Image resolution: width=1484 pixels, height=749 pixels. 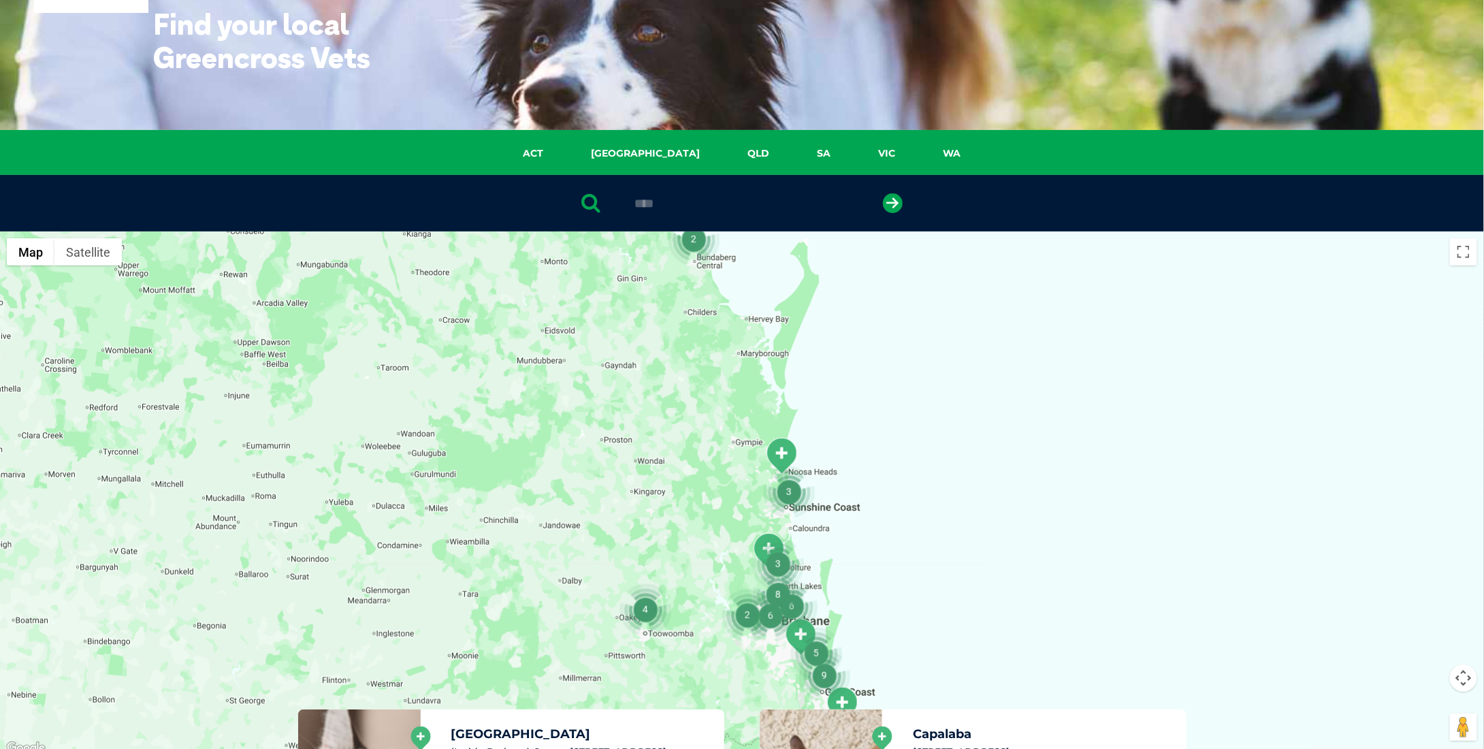 What do you see at coordinates (31, 252) in the screenshot?
I see `button: Show street map` at bounding box center [31, 252].